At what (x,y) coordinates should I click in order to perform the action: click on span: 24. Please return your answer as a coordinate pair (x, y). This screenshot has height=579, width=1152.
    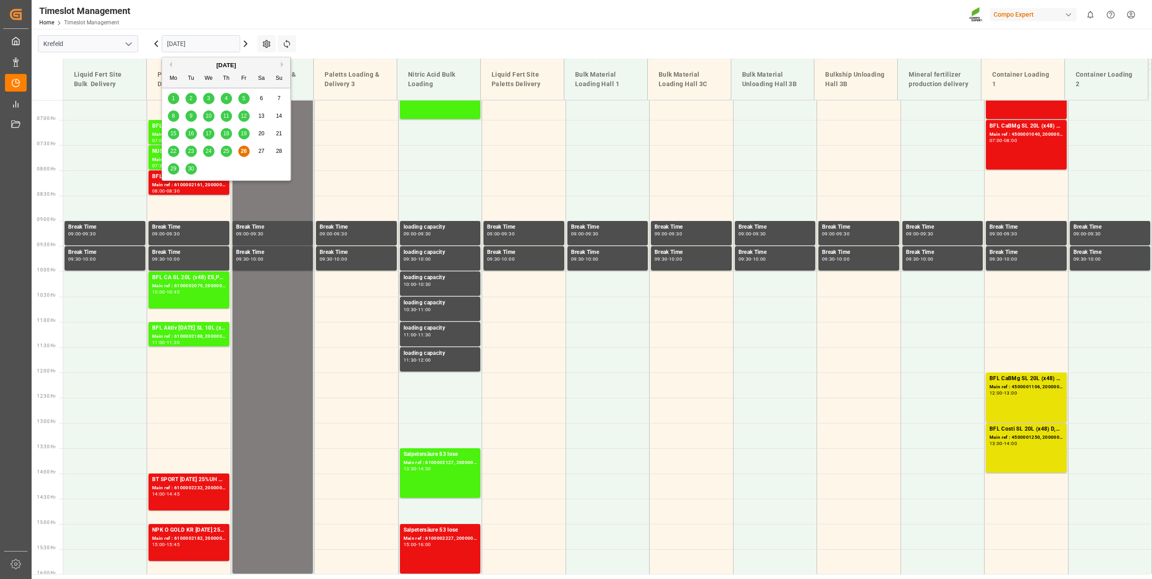
    Looking at the image, I should click on (208, 151).